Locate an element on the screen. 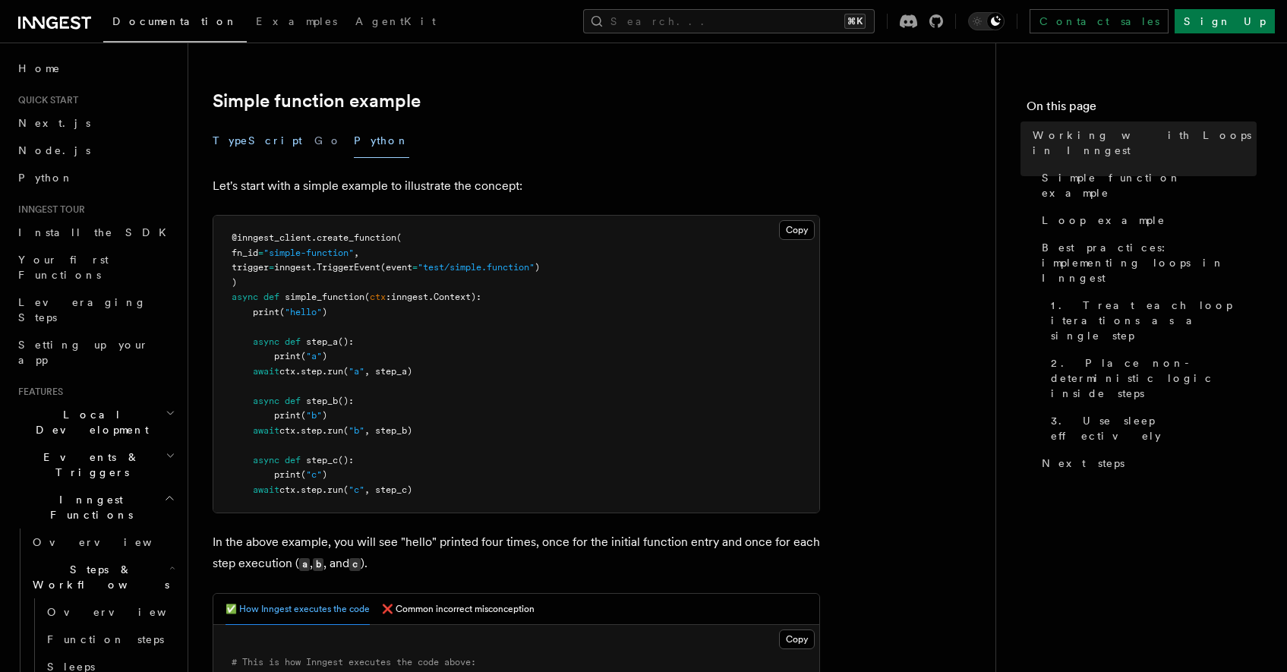  span: inngest is located at coordinates (409, 297).